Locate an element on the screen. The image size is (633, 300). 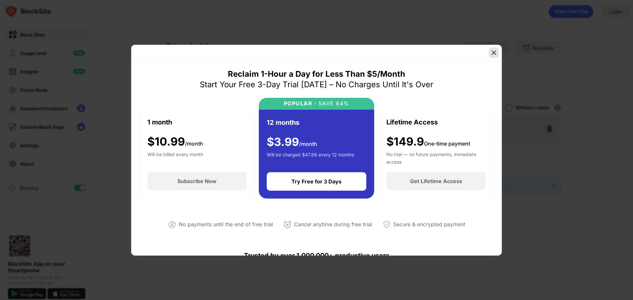
div: Trusted by over 1,000,000+ productive users is located at coordinates (316, 256).